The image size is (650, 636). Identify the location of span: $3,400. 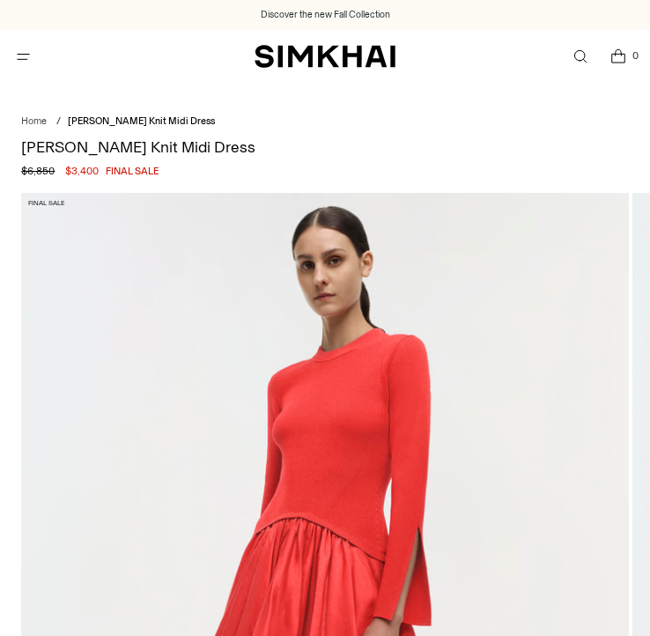
(82, 171).